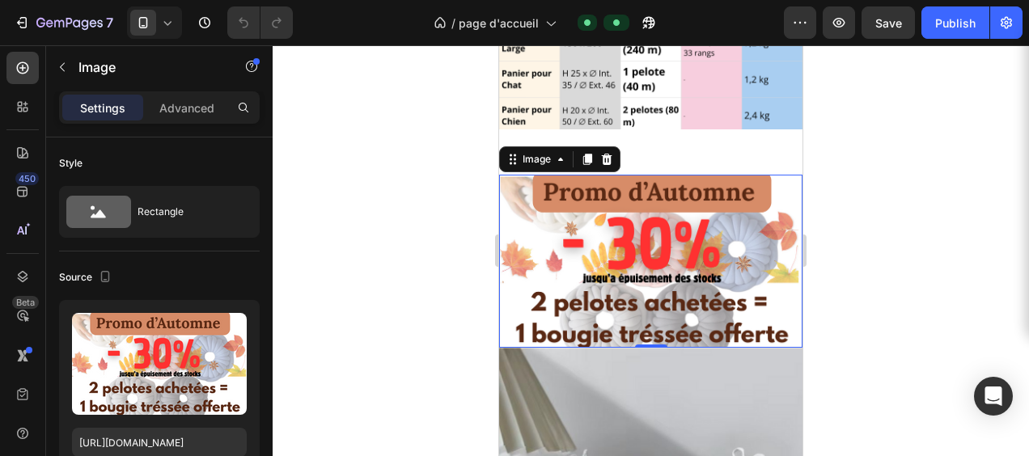  What do you see at coordinates (103, 108) in the screenshot?
I see `p: Settings` at bounding box center [103, 108].